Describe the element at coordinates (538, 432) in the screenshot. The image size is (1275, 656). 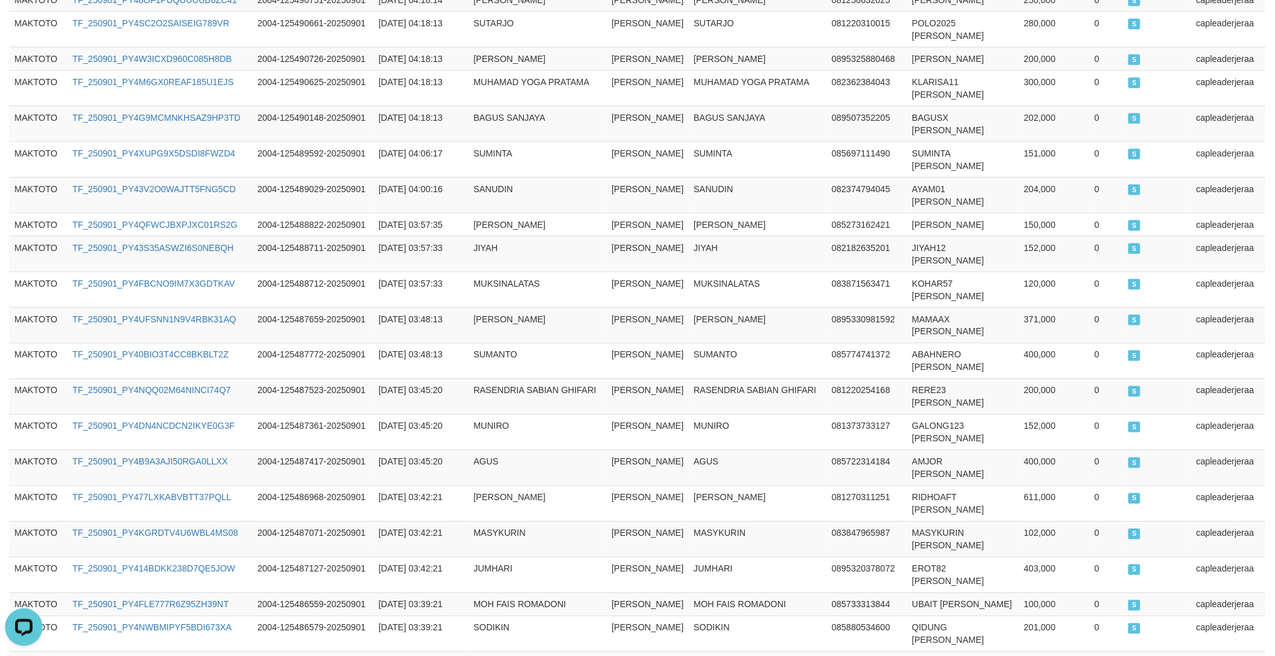
I see `td: MUNIRO` at that location.